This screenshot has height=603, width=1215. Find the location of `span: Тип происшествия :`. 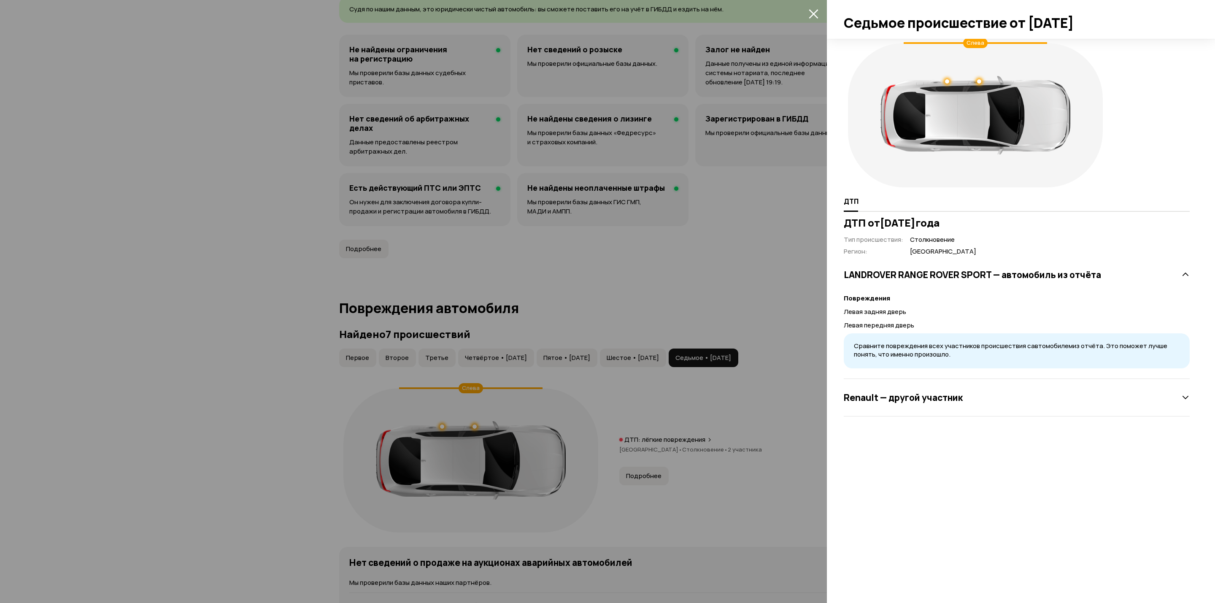

span: Тип происшествия : is located at coordinates (873, 239).